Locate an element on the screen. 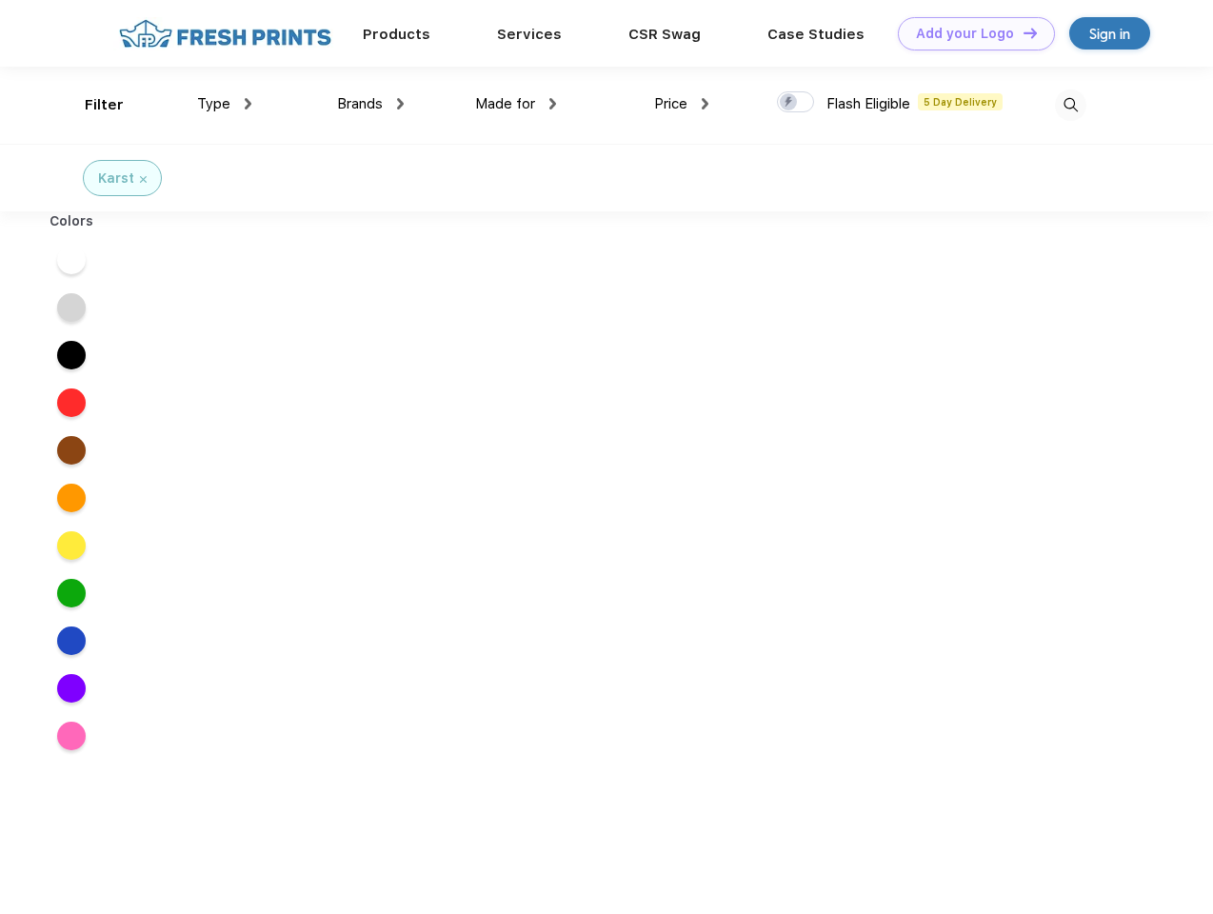 The width and height of the screenshot is (1213, 914). span: 5 Day Delivery is located at coordinates (960, 102).